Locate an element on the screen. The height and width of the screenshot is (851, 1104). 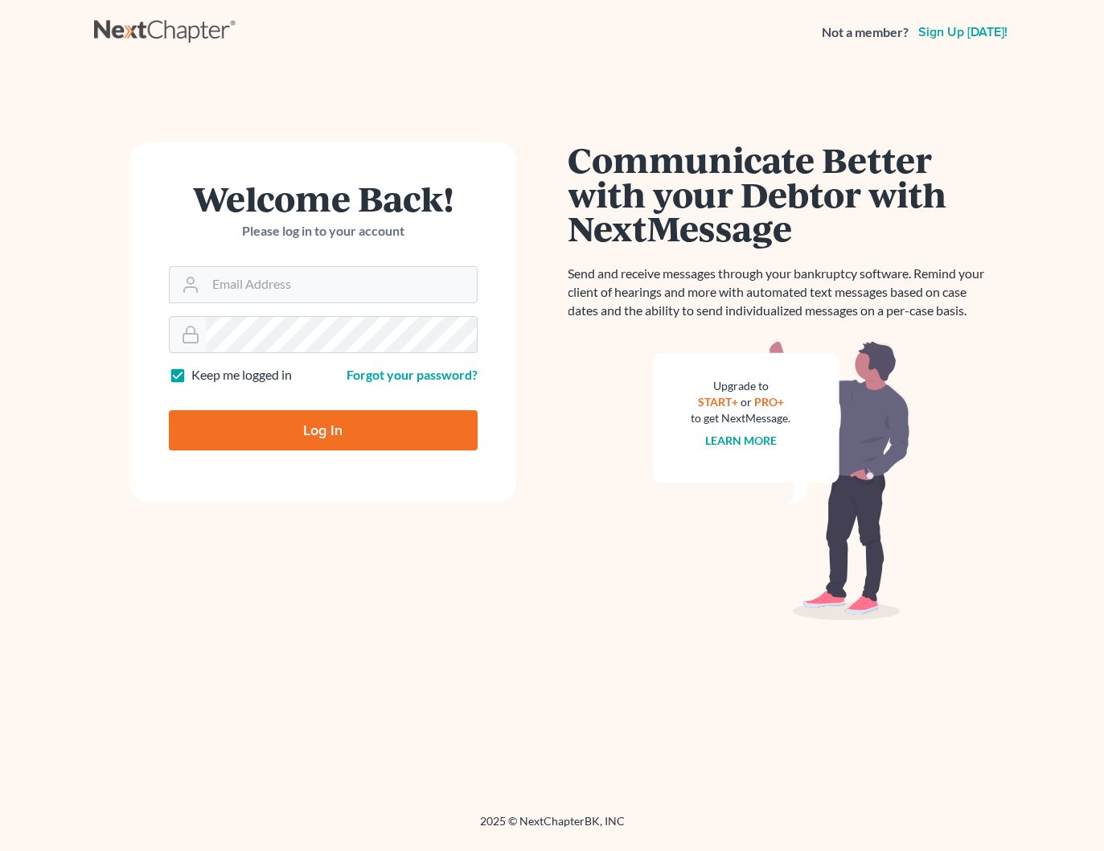
span: or is located at coordinates (746, 401).